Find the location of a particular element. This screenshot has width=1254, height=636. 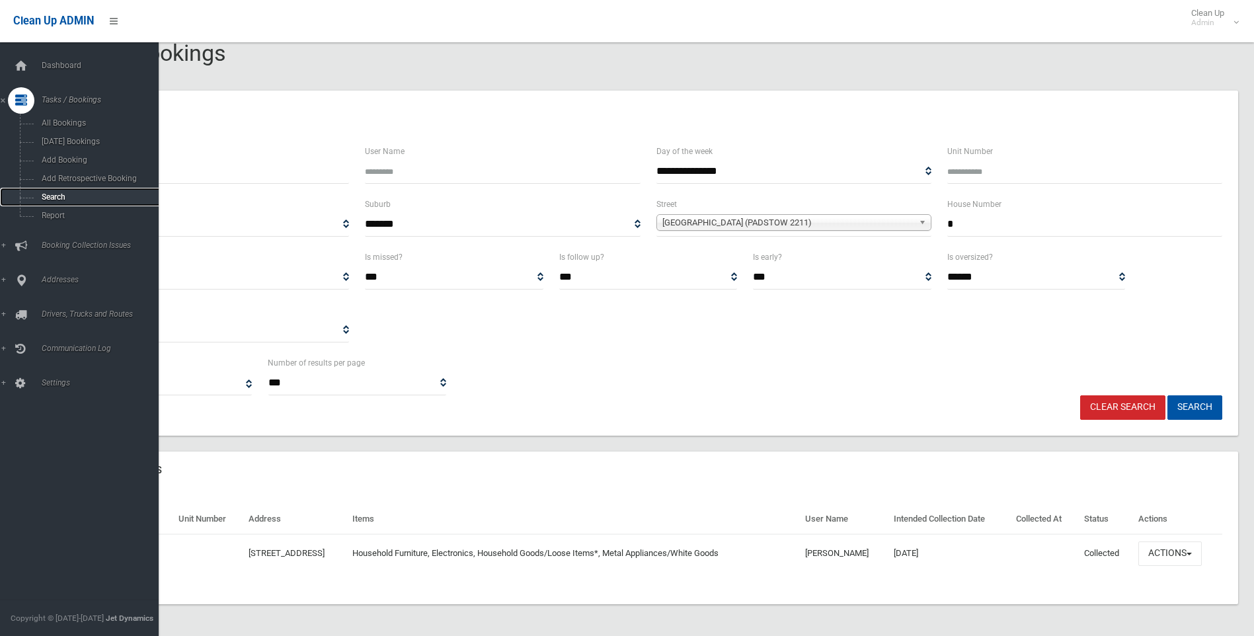

th: Address is located at coordinates (295, 519).